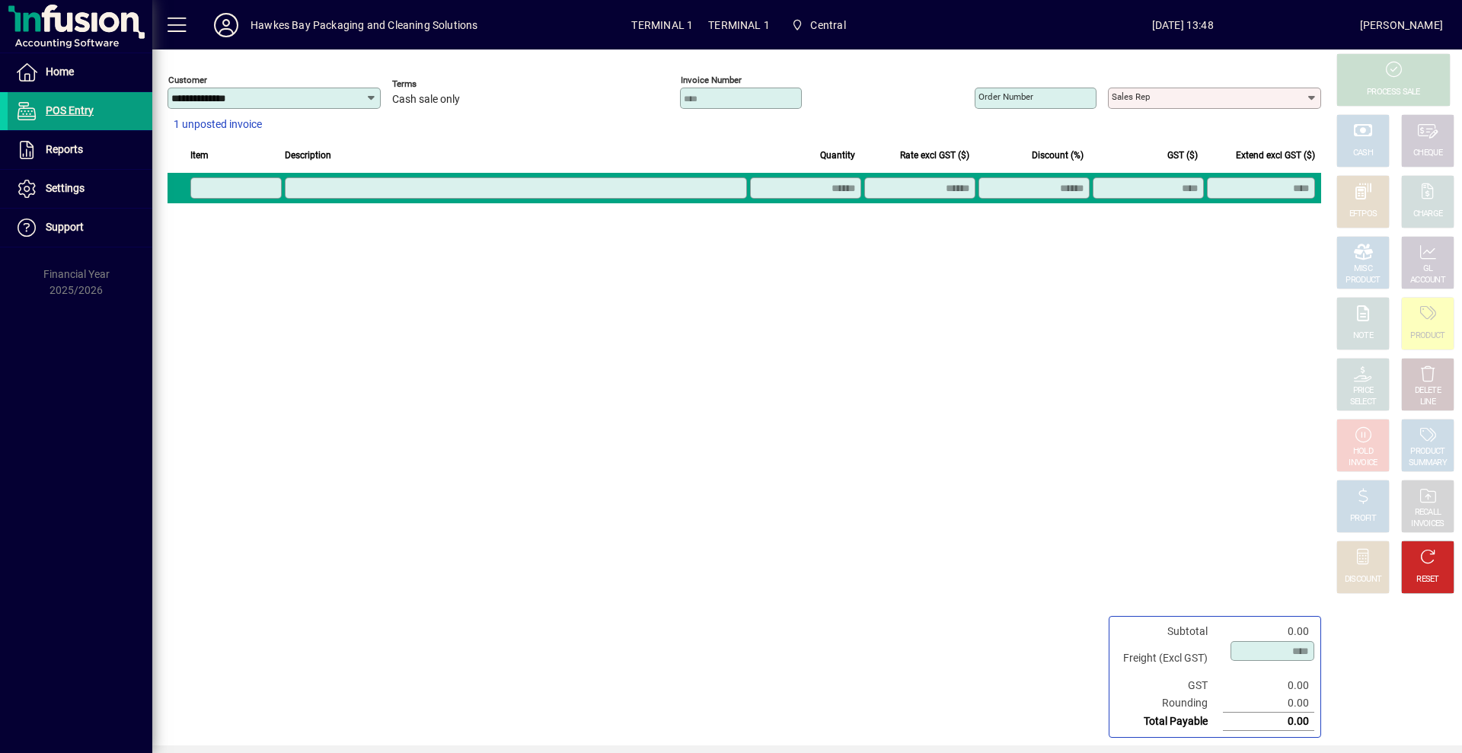  Describe the element at coordinates (1363, 519) in the screenshot. I see `div: PROFIT` at that location.